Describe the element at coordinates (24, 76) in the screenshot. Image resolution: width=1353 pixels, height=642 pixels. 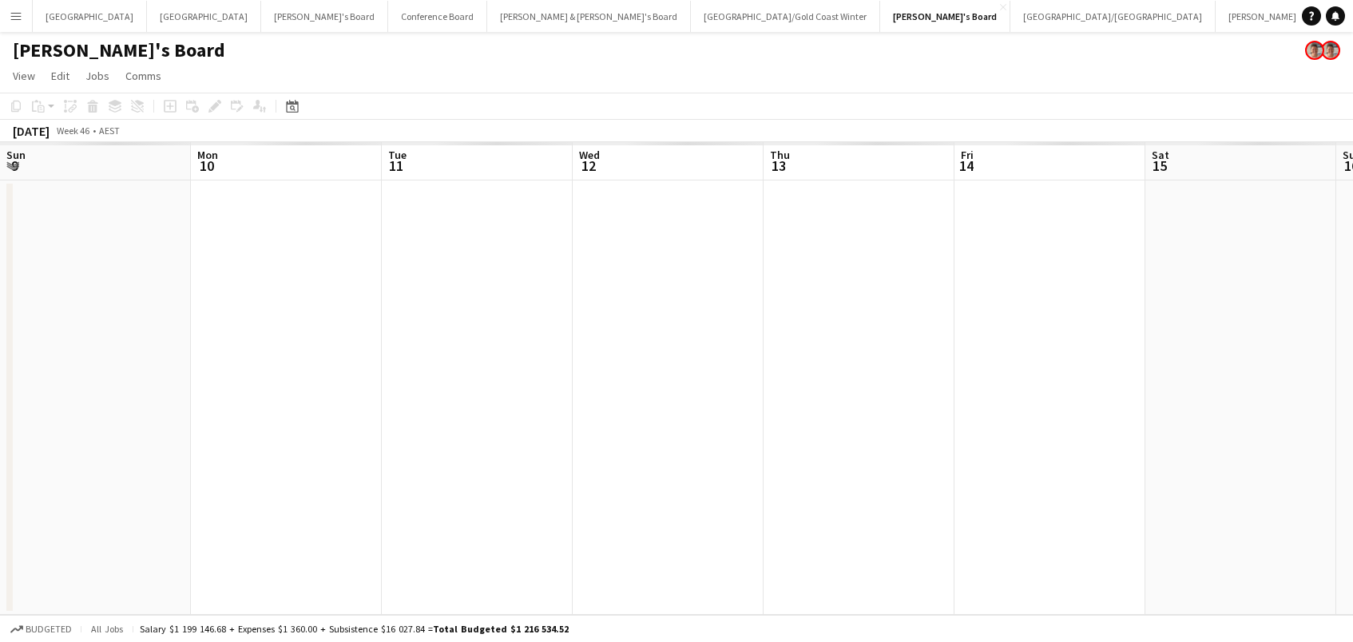
I see `a: View` at that location.